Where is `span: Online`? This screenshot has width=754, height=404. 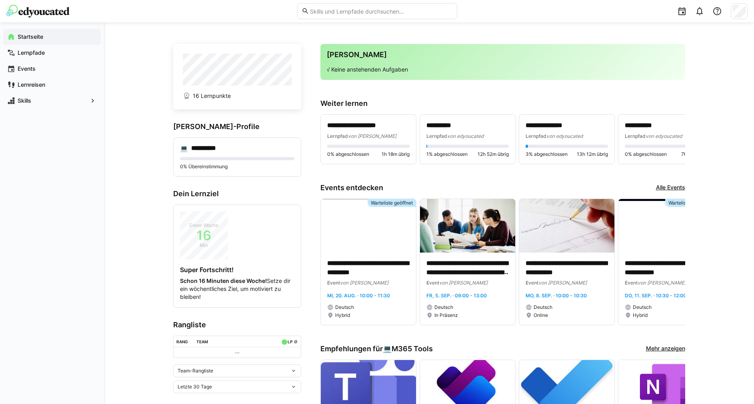 span: Online is located at coordinates (541, 316).